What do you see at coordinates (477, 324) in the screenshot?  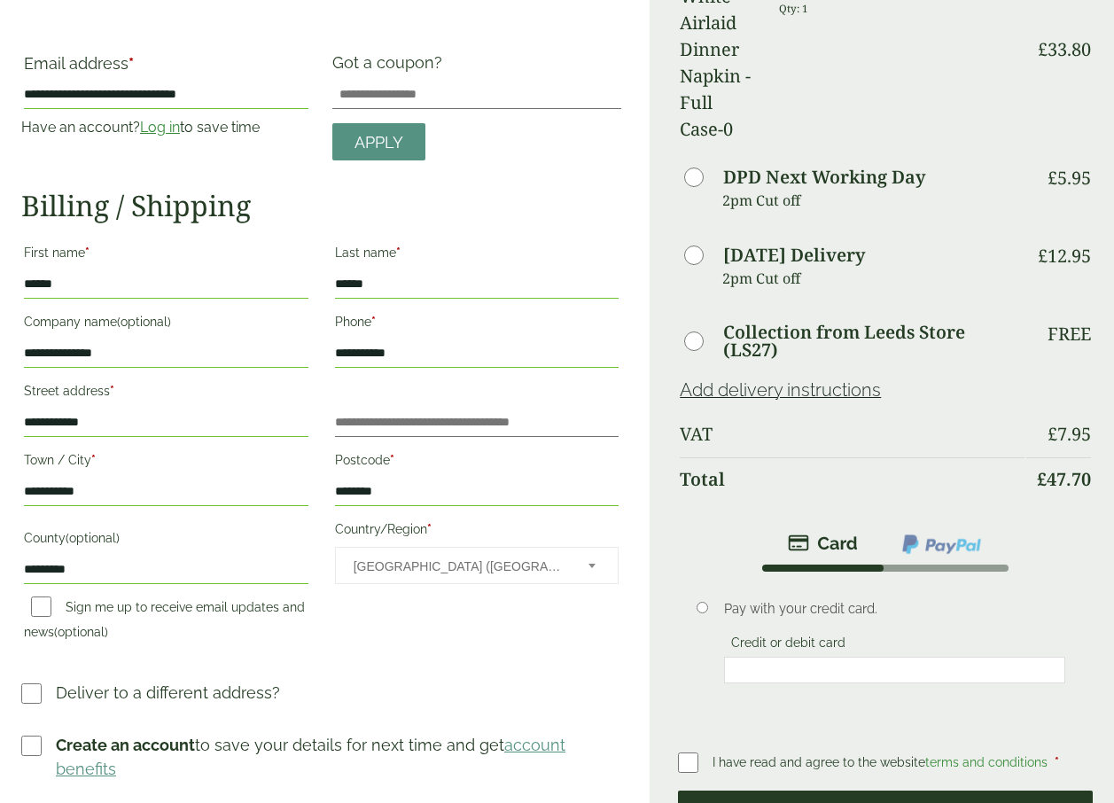 I see `label: Phone` at bounding box center [477, 324].